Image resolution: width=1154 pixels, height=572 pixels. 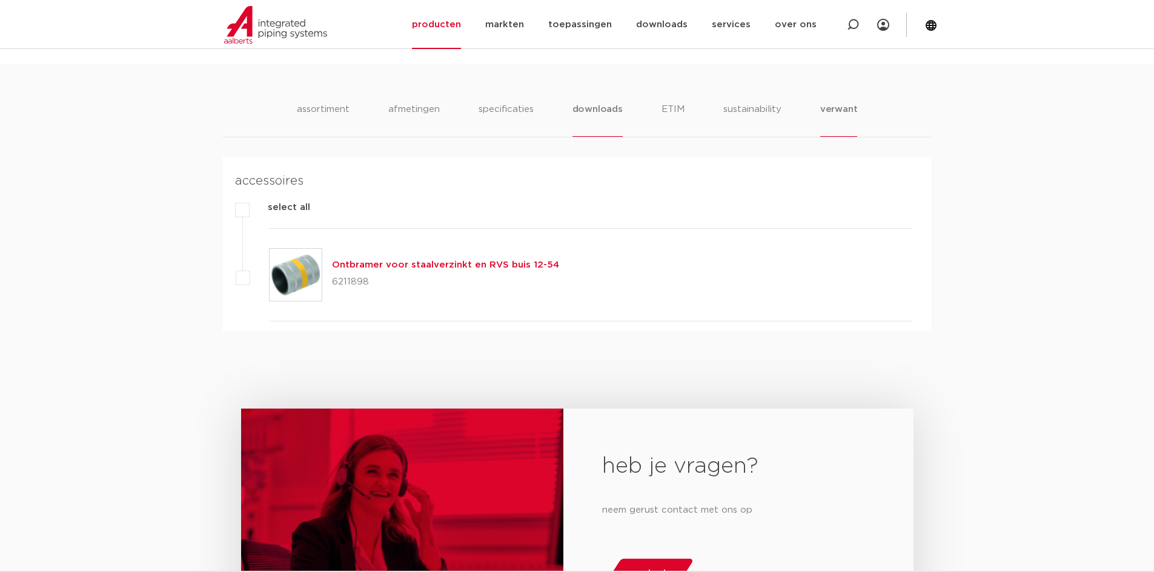 I want to click on h2: heb je vragen?, so click(x=738, y=467).